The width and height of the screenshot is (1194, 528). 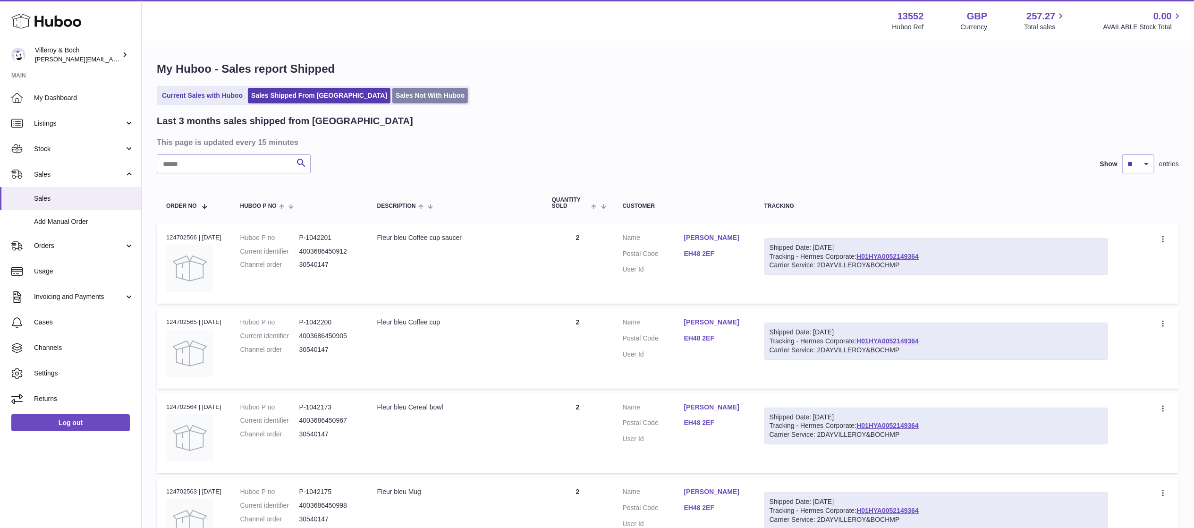 I want to click on strong: 13552, so click(x=911, y=16).